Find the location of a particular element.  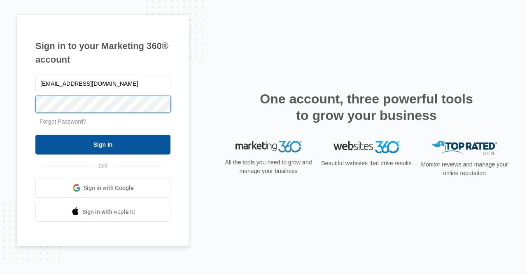

p: Beautiful websites that drive results is located at coordinates (367, 163).